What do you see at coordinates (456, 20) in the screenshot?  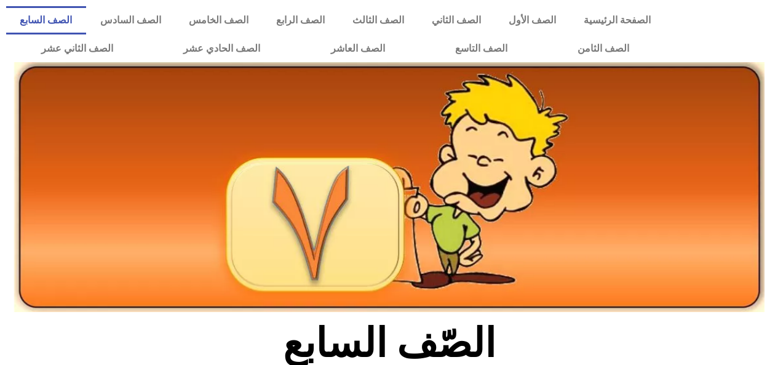 I see `a: الصف الثاني` at bounding box center [456, 20].